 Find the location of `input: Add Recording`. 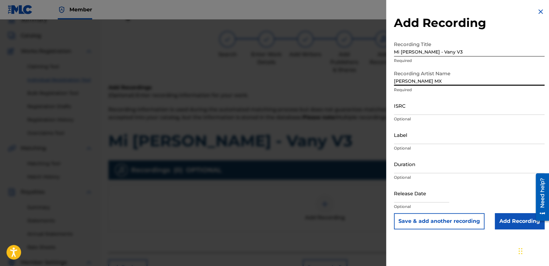

input: Add Recording is located at coordinates (519, 221).